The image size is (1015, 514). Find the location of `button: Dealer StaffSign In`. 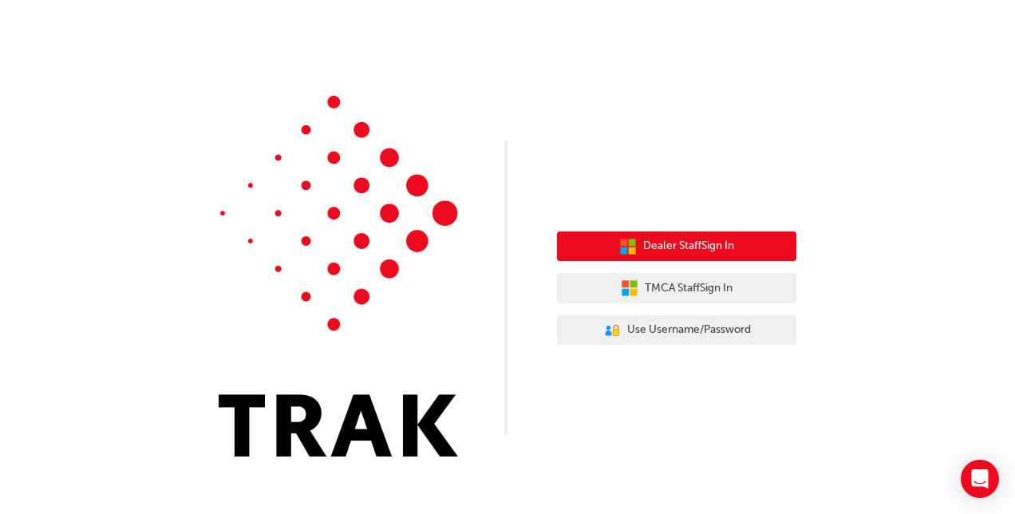

button: Dealer StaffSign In is located at coordinates (677, 247).